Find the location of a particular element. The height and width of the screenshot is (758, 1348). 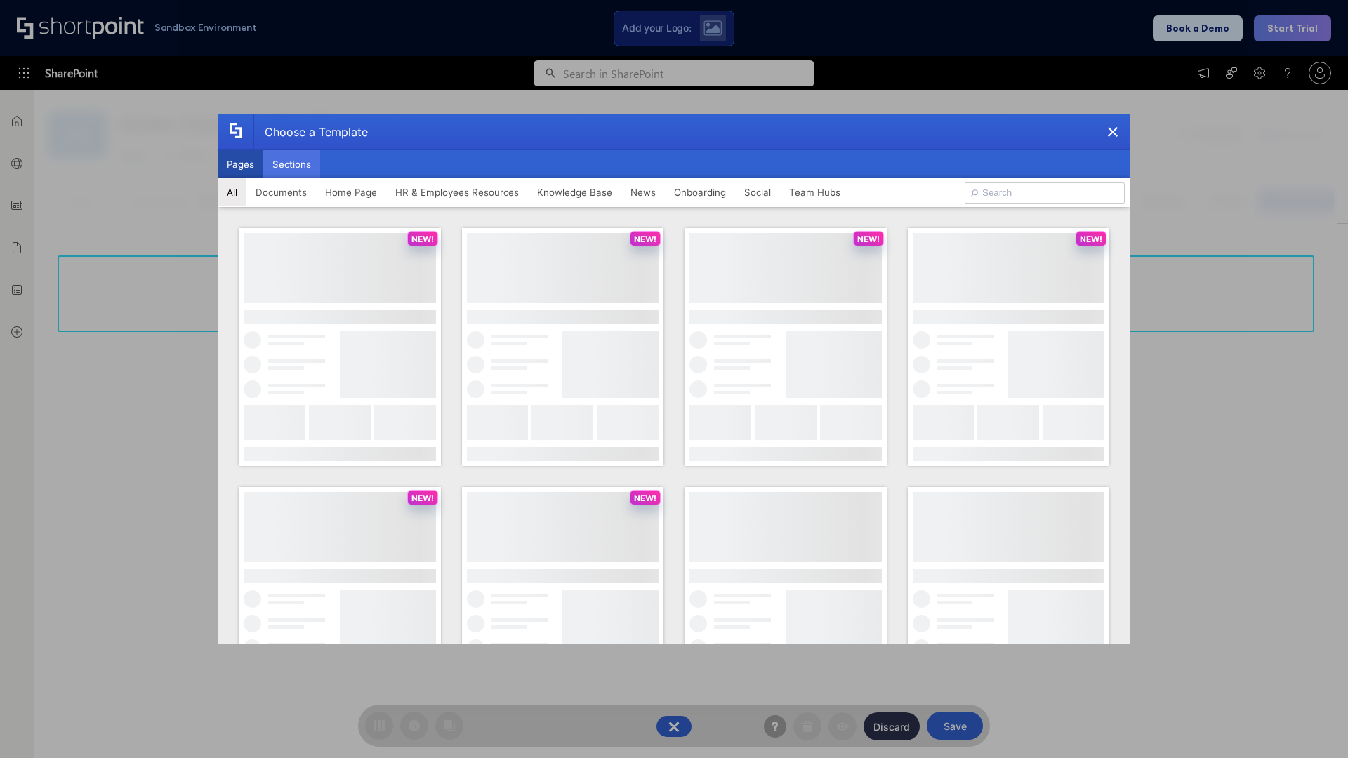

button: Pages is located at coordinates (240, 164).